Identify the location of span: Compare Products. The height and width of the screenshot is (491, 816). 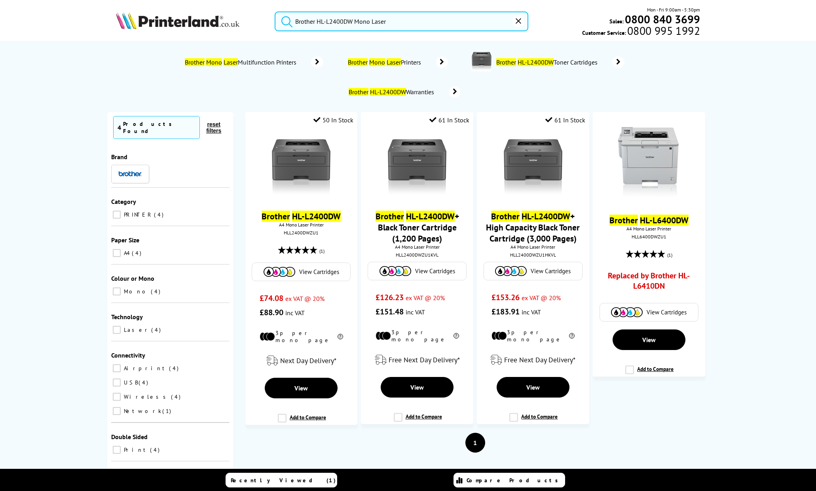
(515, 480).